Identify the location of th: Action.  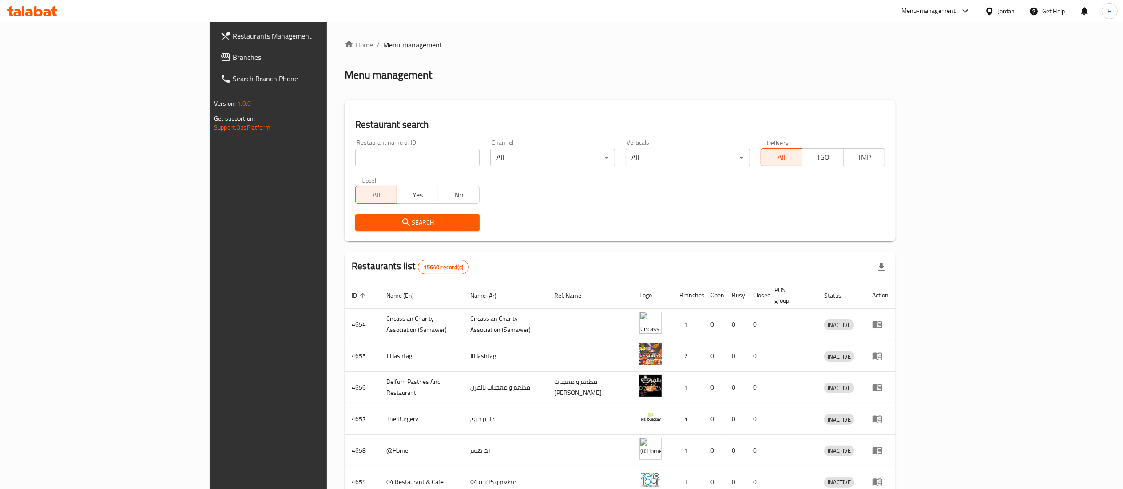
(880, 295).